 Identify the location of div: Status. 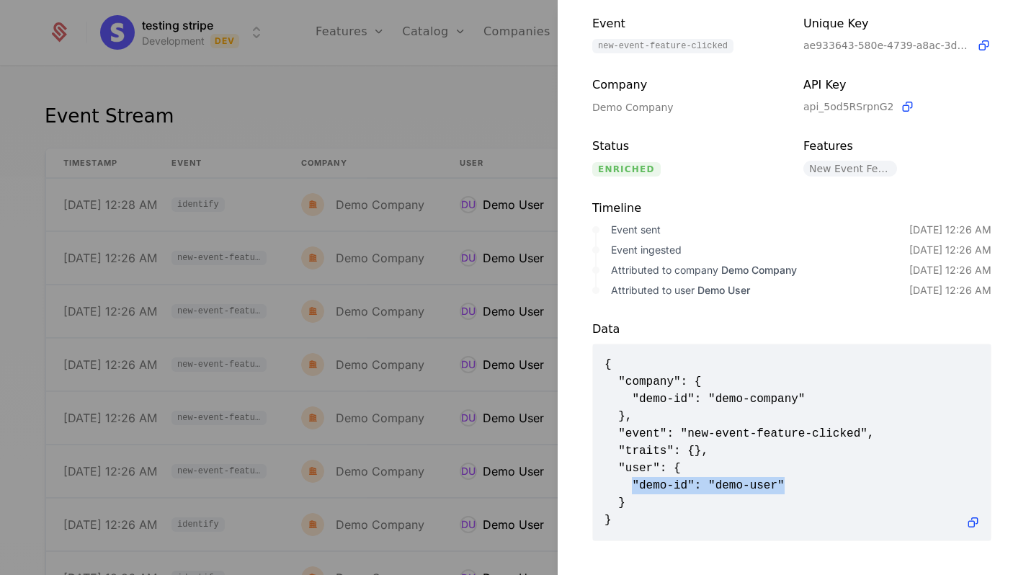
(686, 147).